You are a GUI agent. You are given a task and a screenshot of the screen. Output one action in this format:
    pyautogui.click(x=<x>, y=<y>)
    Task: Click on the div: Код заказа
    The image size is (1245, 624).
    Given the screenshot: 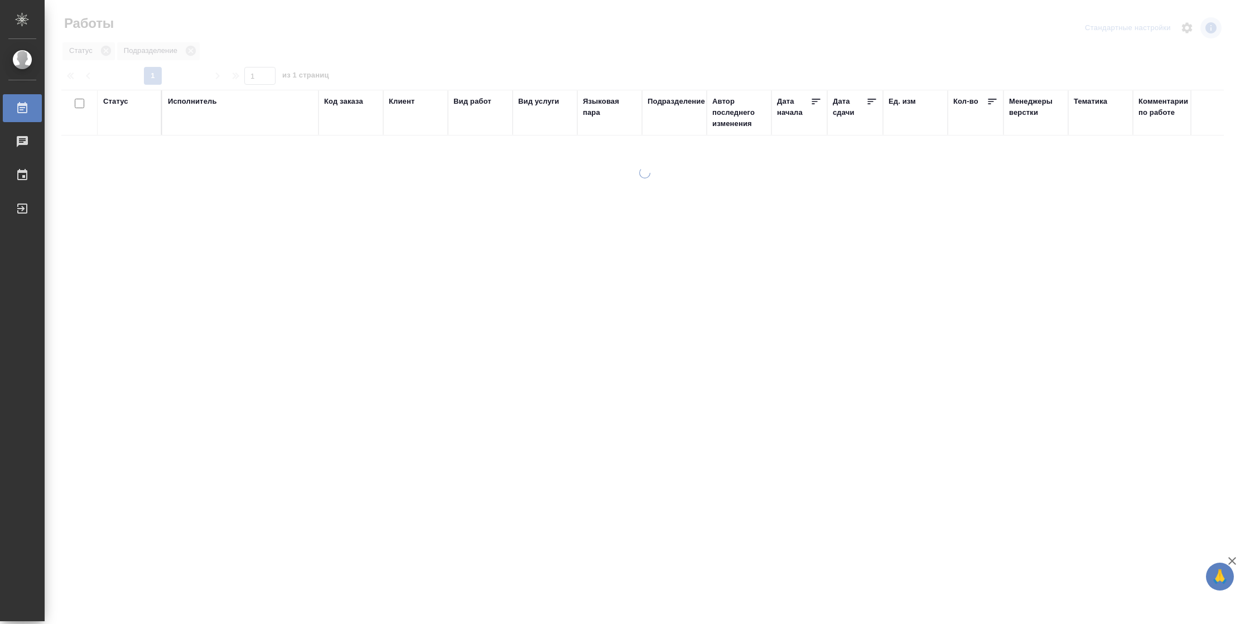 What is the action you would take?
    pyautogui.click(x=344, y=101)
    